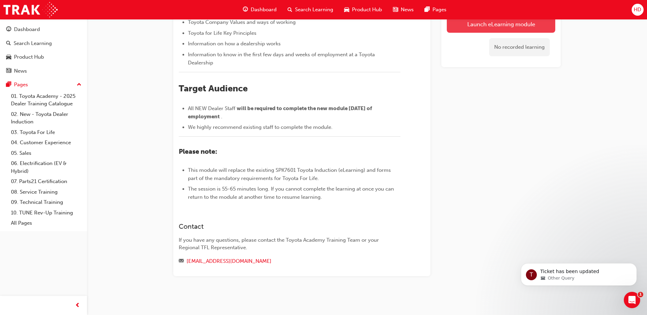 The image size is (647, 315). I want to click on a: All Pages, so click(46, 223).